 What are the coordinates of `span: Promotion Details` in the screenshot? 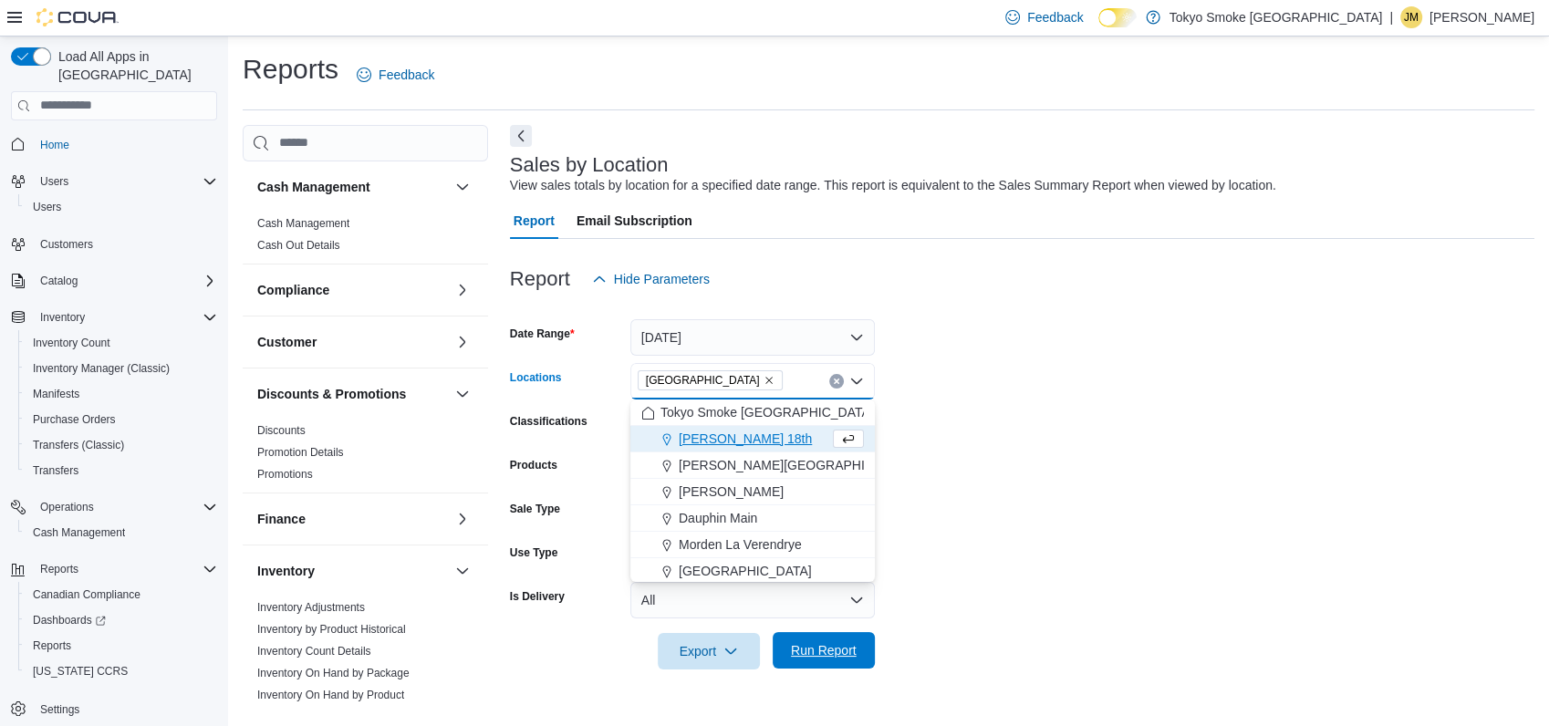 It's located at (300, 452).